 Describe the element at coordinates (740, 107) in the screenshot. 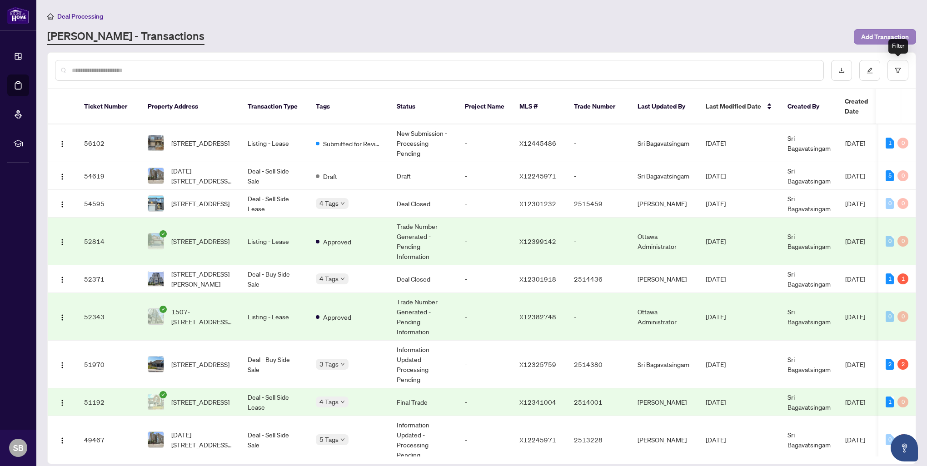

I see `th: Last Modified Date` at that location.